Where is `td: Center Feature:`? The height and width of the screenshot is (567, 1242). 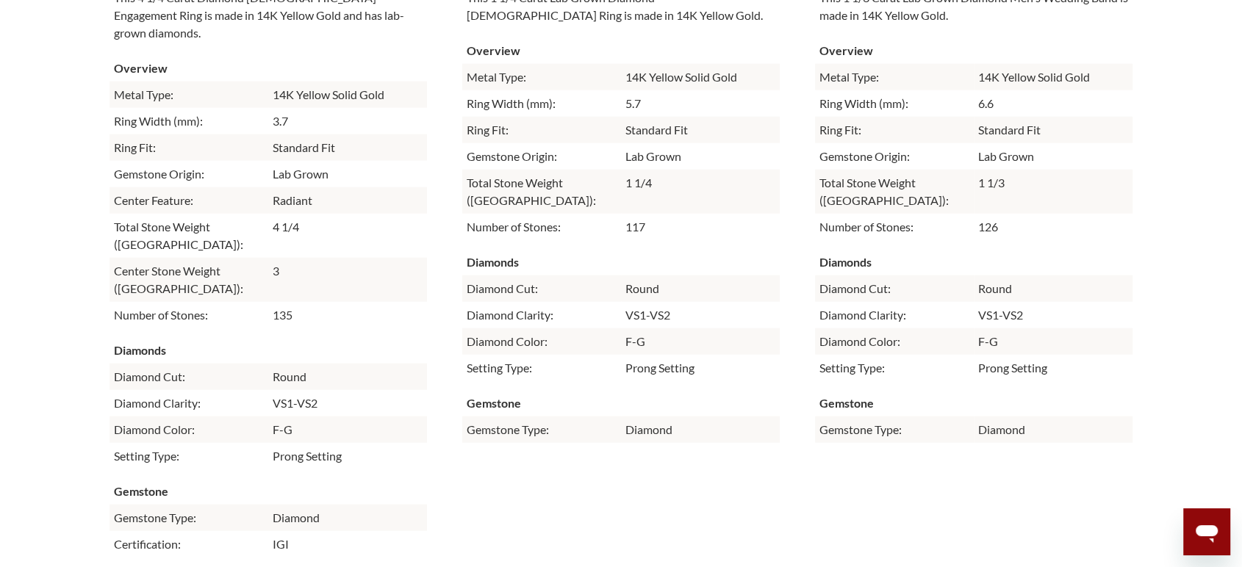 td: Center Feature: is located at coordinates (189, 201).